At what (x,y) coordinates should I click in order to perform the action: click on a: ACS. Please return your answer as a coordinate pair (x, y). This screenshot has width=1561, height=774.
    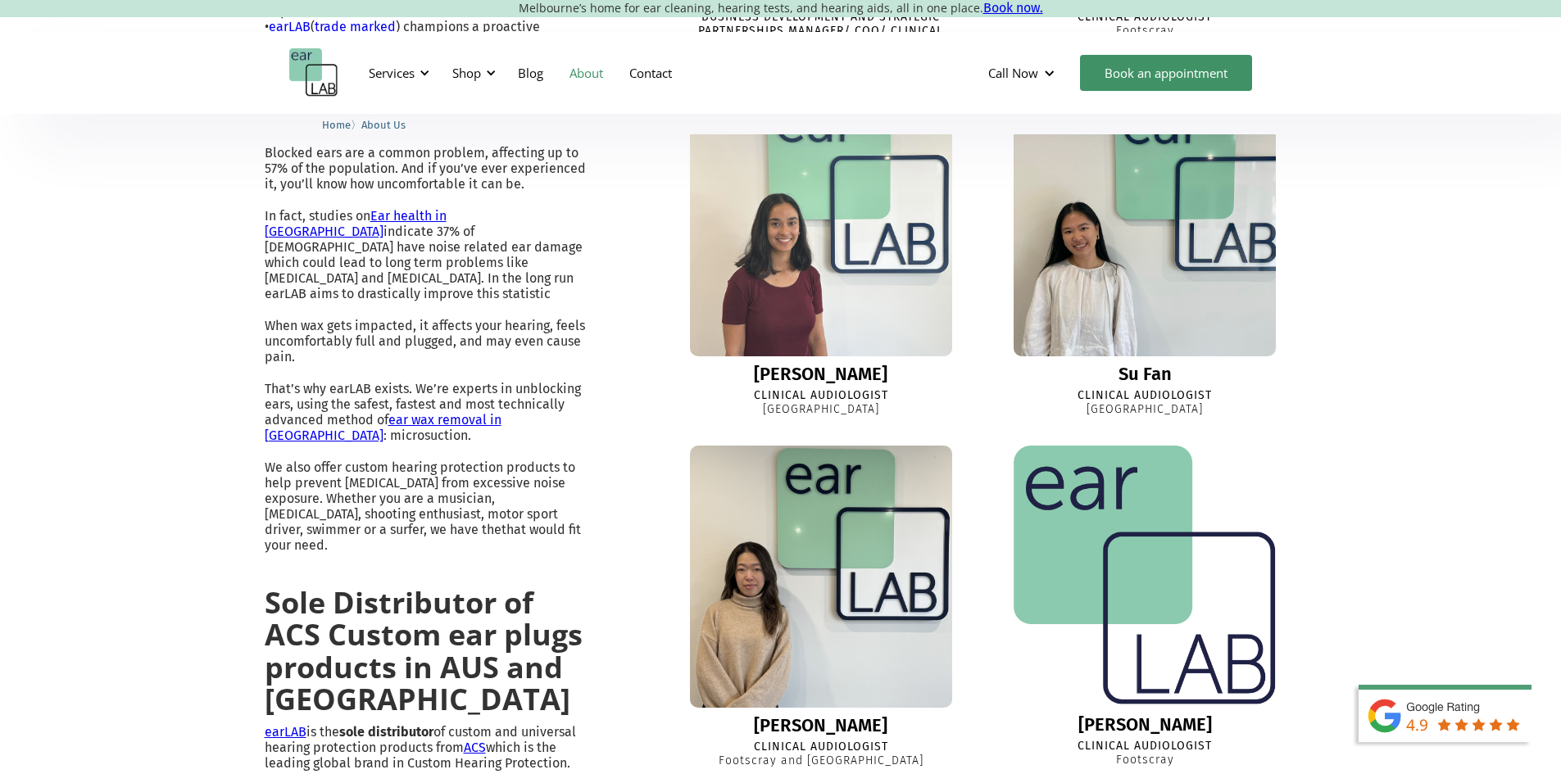
    Looking at the image, I should click on (474, 747).